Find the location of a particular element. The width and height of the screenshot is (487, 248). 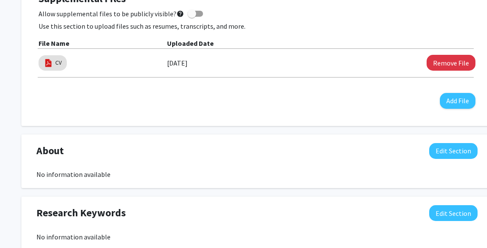

span: Allow supplemental files to be publicly visible? is located at coordinates (111, 14).